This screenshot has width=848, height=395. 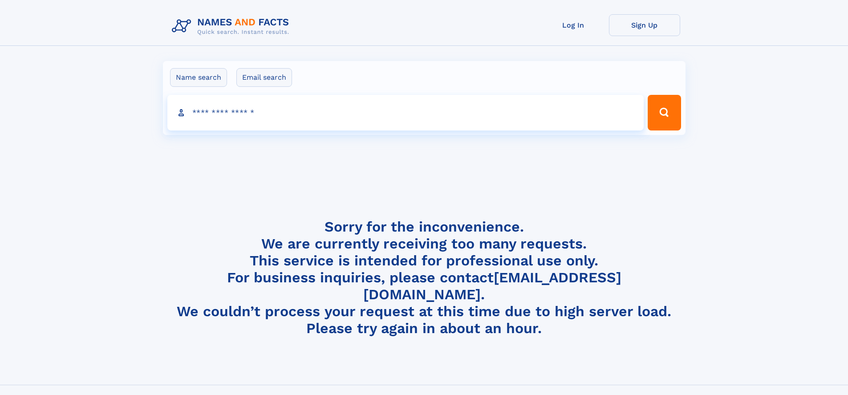 What do you see at coordinates (232, 26) in the screenshot?
I see `img: Logo Names and Facts` at bounding box center [232, 26].